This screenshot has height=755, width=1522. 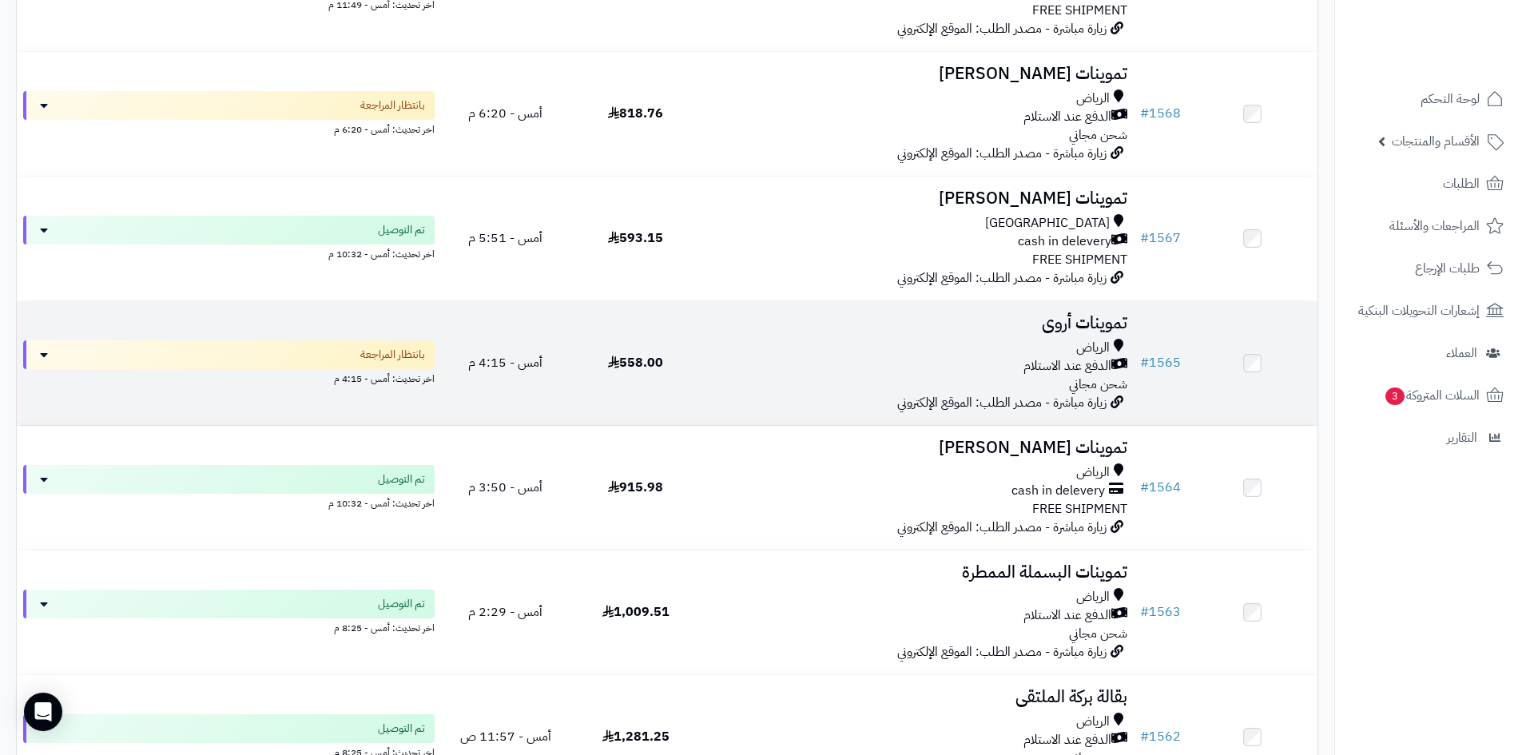 I want to click on h3: تموينات أروى, so click(x=917, y=323).